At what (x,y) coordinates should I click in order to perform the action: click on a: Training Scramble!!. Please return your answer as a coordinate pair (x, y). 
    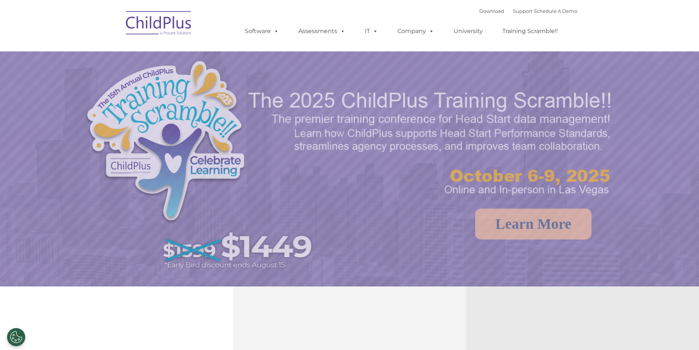
    Looking at the image, I should click on (530, 31).